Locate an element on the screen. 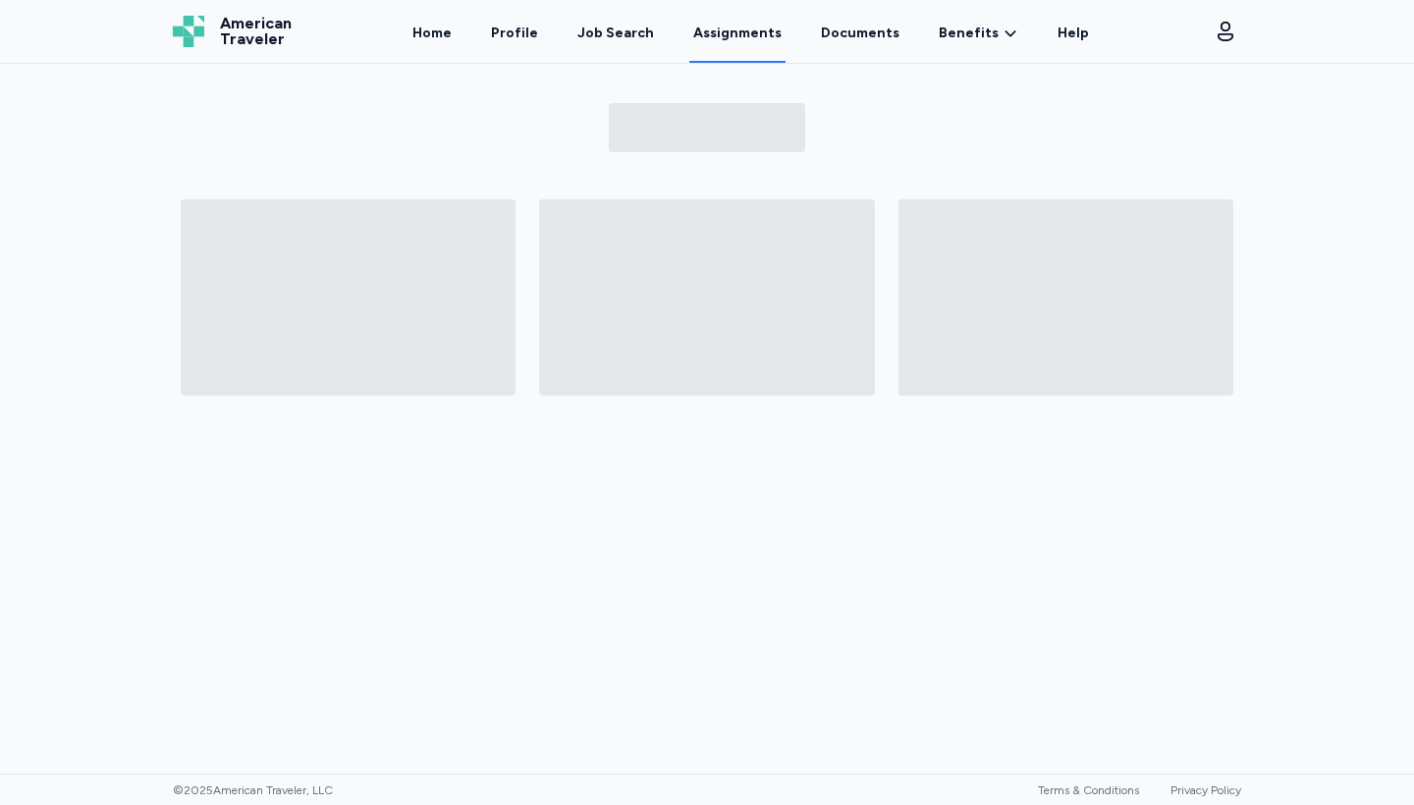 Image resolution: width=1414 pixels, height=805 pixels. div: Job Search is located at coordinates (616, 33).